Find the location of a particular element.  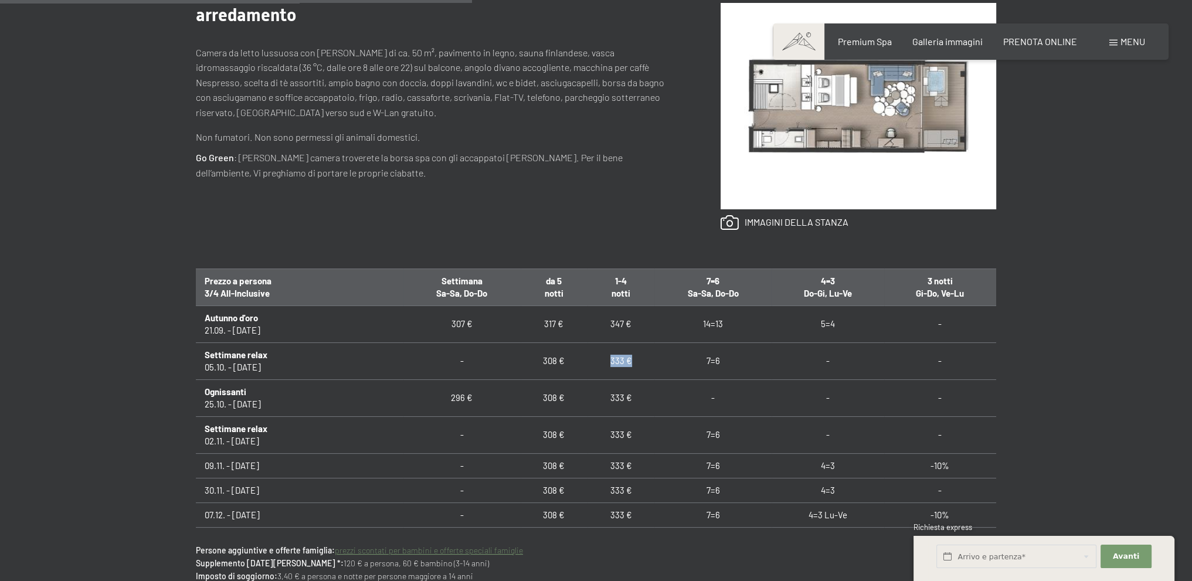

a: prezzi scontati per bambini e offerte speciali famiglie is located at coordinates (429, 550).